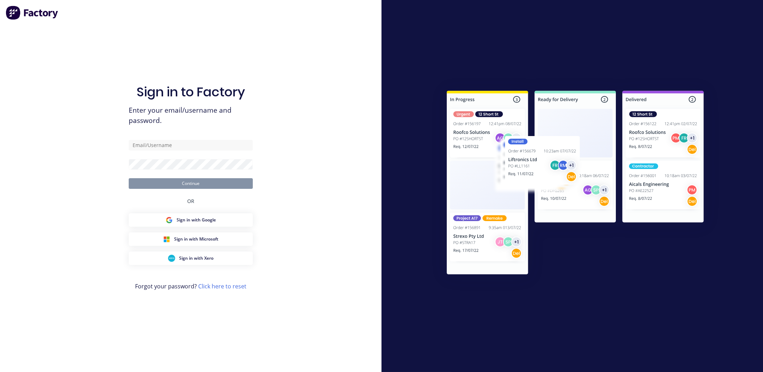 This screenshot has height=372, width=763. Describe the element at coordinates (191, 201) in the screenshot. I see `div: OR` at that location.